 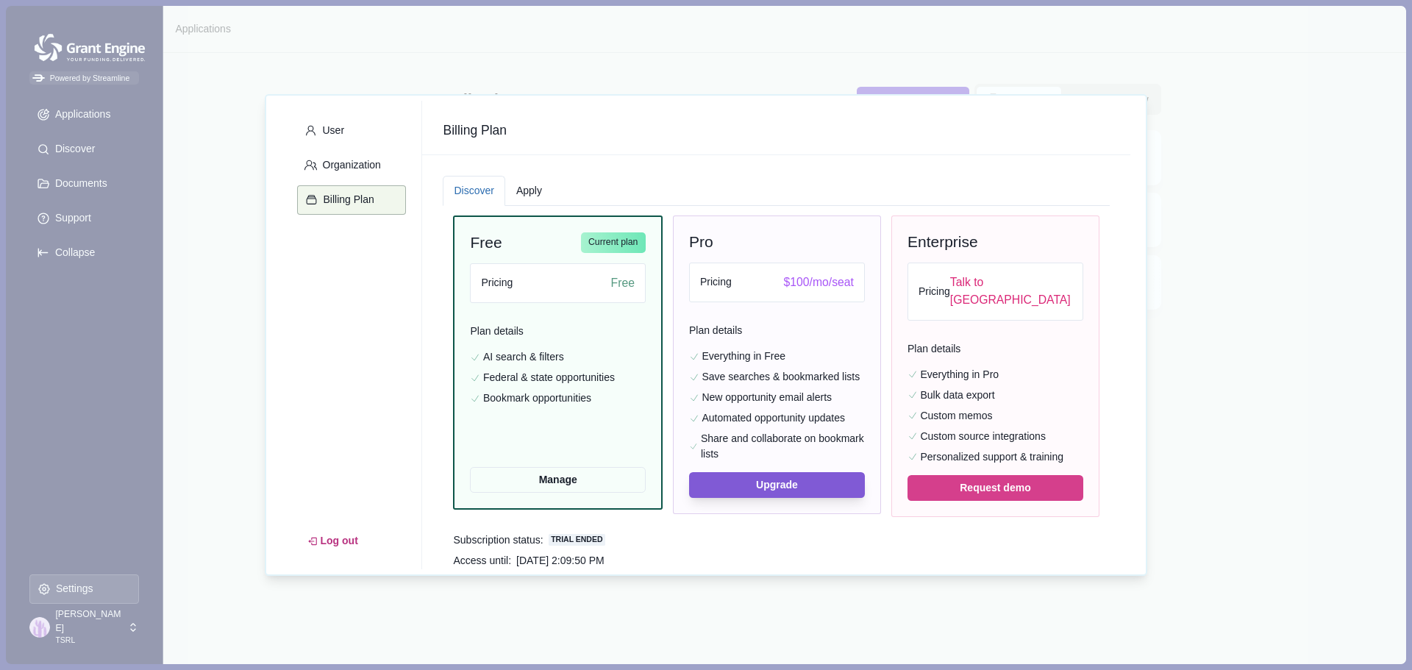 What do you see at coordinates (529, 191) in the screenshot?
I see `button: Apply` at bounding box center [529, 191].